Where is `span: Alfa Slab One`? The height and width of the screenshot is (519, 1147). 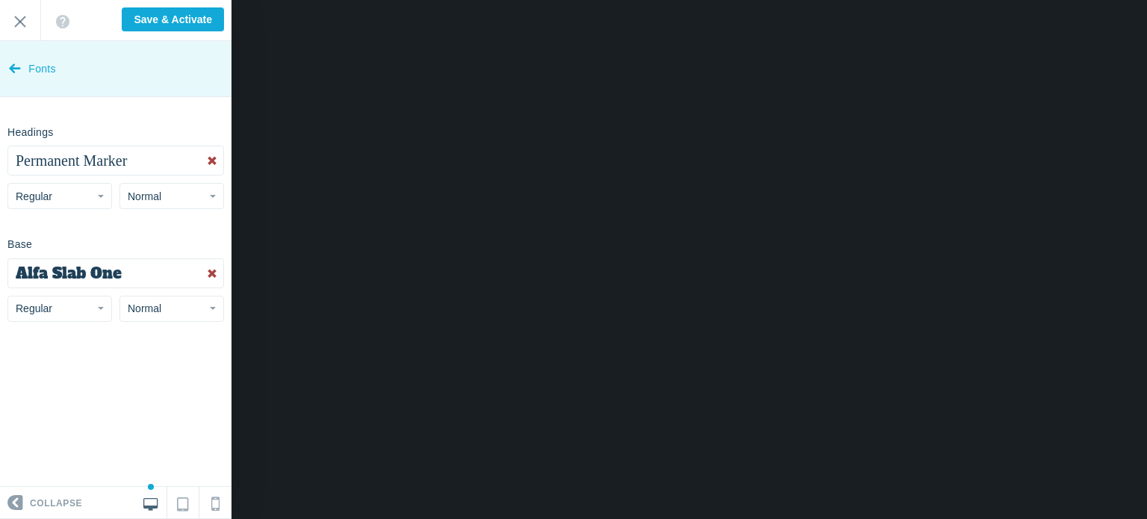
span: Alfa Slab One is located at coordinates (69, 273).